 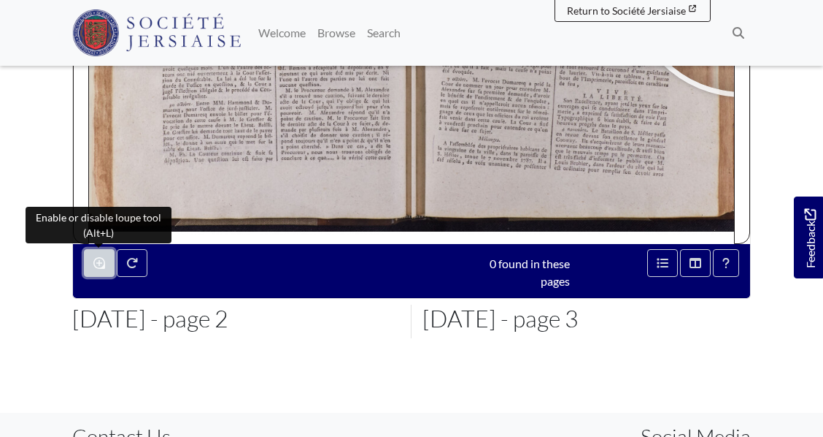 I want to click on a: Would you like to provide feedback?, so click(x=809, y=237).